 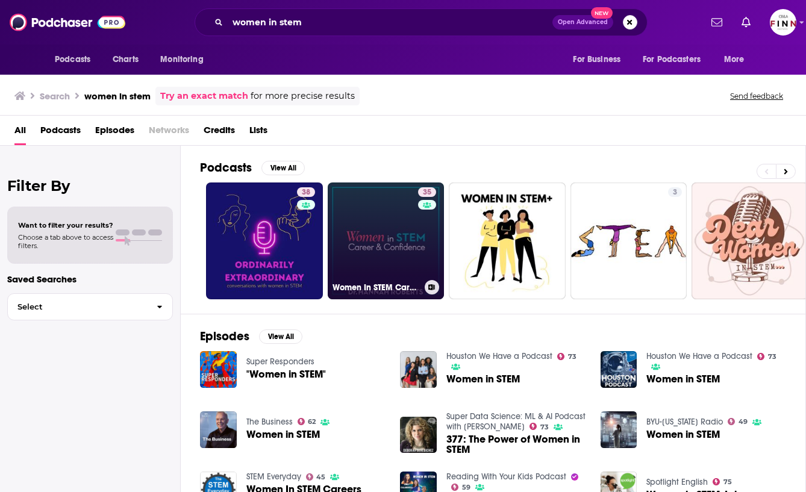 I want to click on span: Networks, so click(x=169, y=133).